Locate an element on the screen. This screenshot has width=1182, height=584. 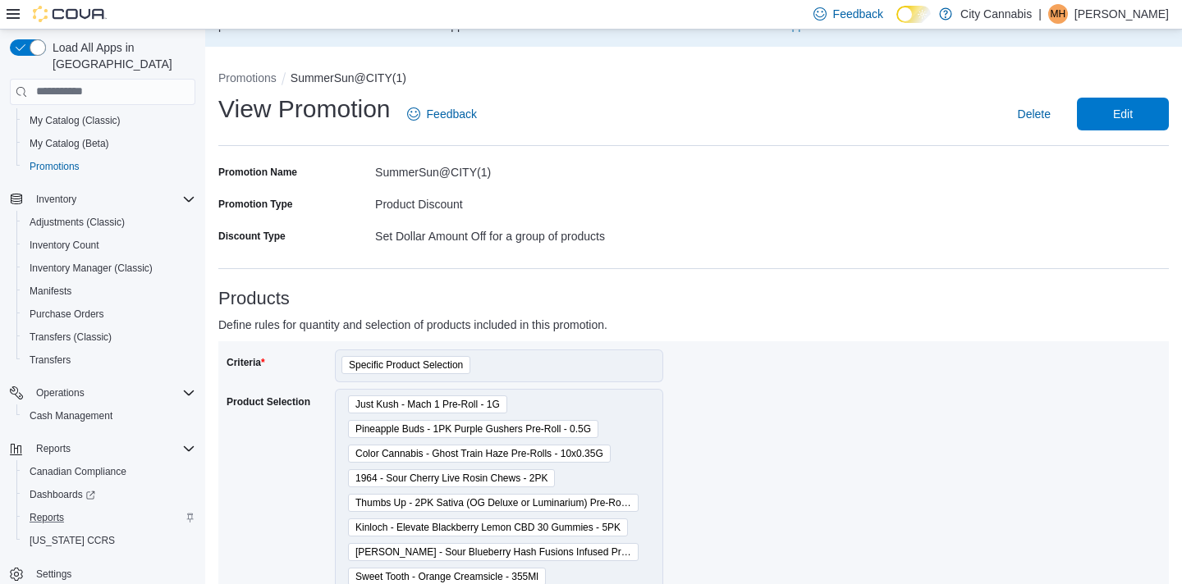
a: Transfers is located at coordinates (50, 360).